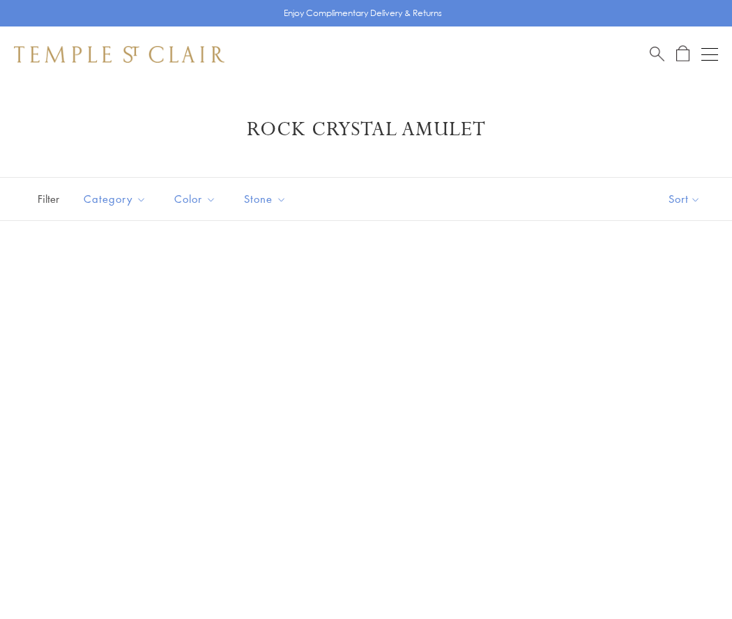 The width and height of the screenshot is (732, 619). Describe the element at coordinates (657, 54) in the screenshot. I see `a: Search` at that location.